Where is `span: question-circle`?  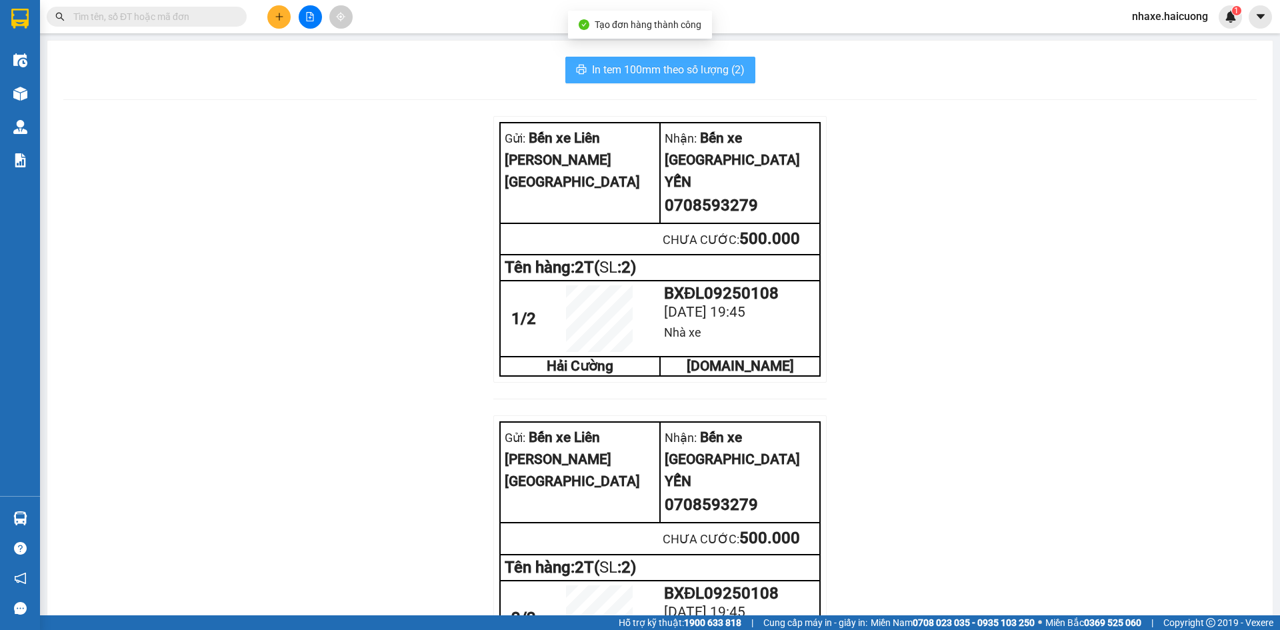 span: question-circle is located at coordinates (20, 548).